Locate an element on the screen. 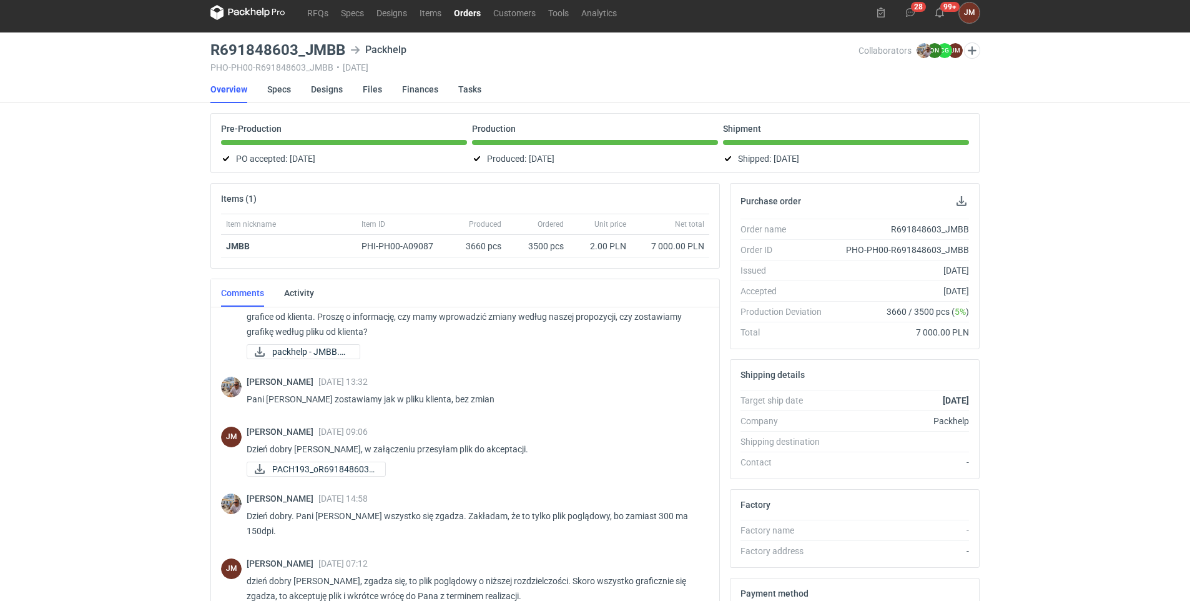  span: Collaborators is located at coordinates (885, 51).